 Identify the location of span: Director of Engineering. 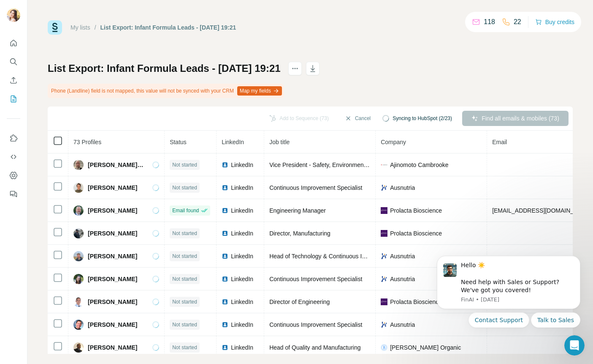
(299, 302).